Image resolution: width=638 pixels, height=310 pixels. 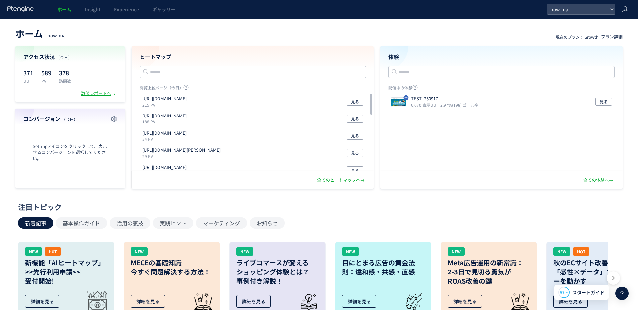 I want to click on h3: 秋のECサイト改善ガイド｜「感性×データ」でユーザーを動かす, so click(x=594, y=272).